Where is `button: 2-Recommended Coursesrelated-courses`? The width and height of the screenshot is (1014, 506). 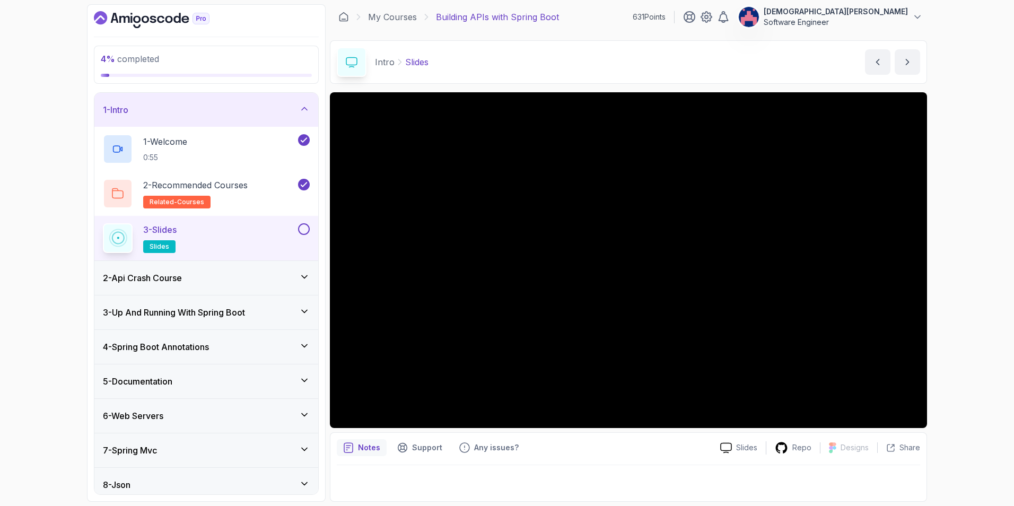
button: 2-Recommended Coursesrelated-courses is located at coordinates (206, 194).